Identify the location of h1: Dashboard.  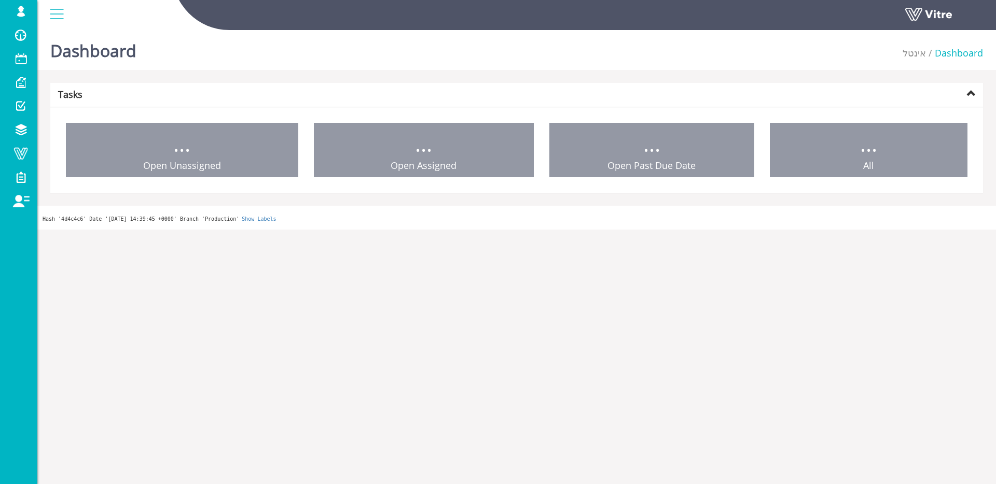
(93, 48).